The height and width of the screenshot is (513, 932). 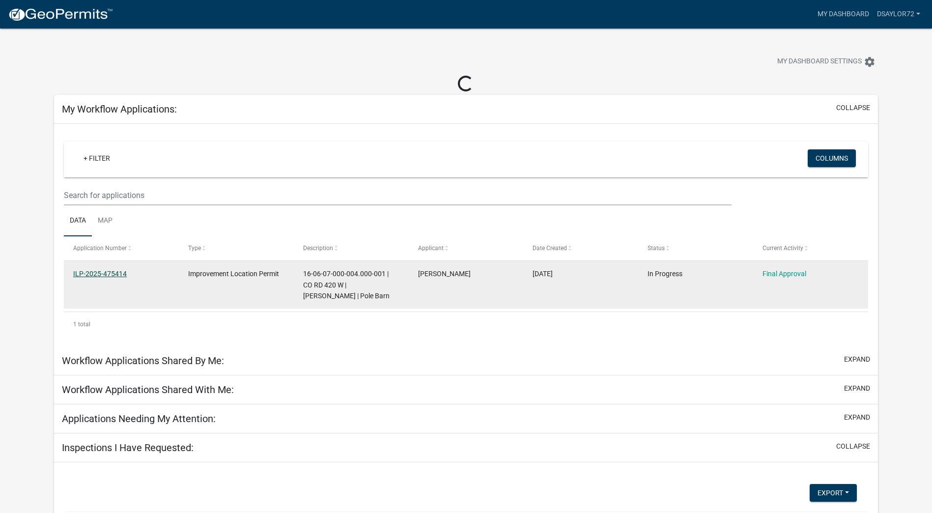 I want to click on span: Current Activity, so click(x=782, y=248).